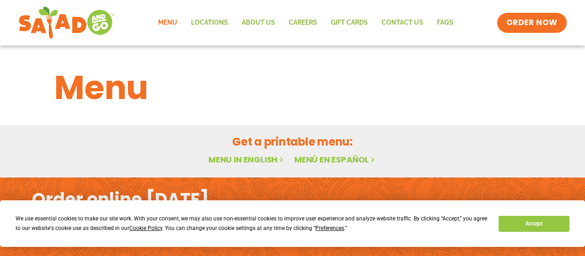  Describe the element at coordinates (329, 228) in the screenshot. I see `span: Preferences` at that location.